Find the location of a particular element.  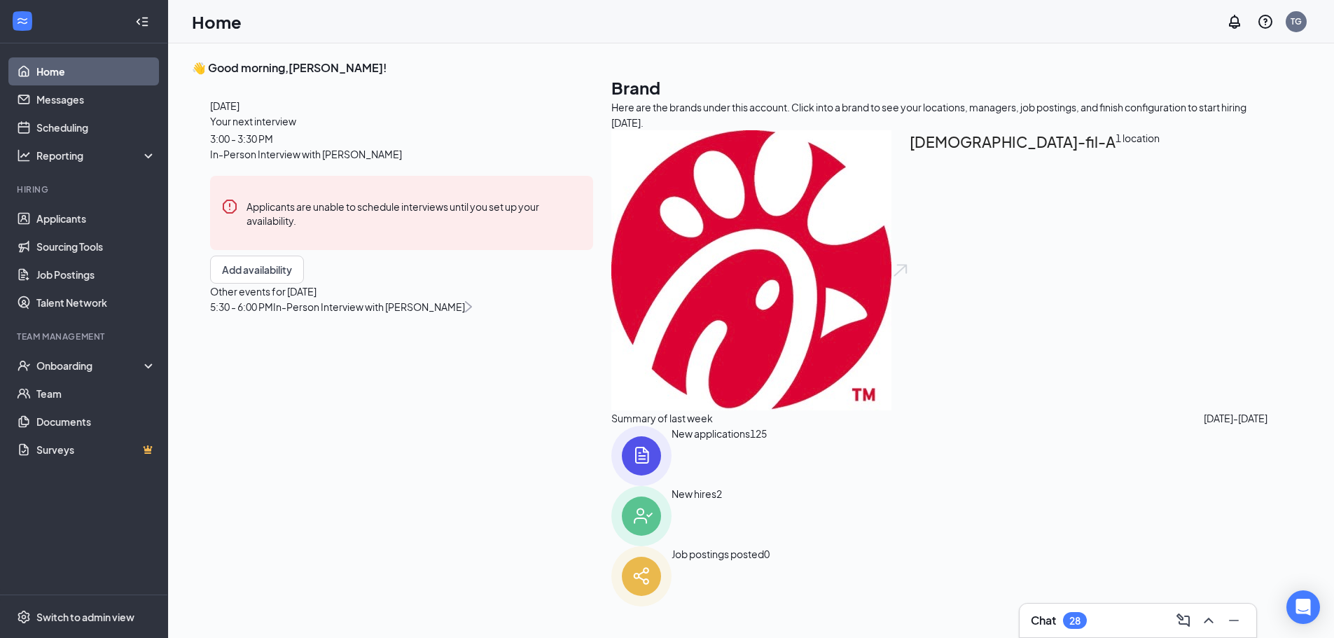

span: 5:30 - 6:00 PM is located at coordinates (242, 307).